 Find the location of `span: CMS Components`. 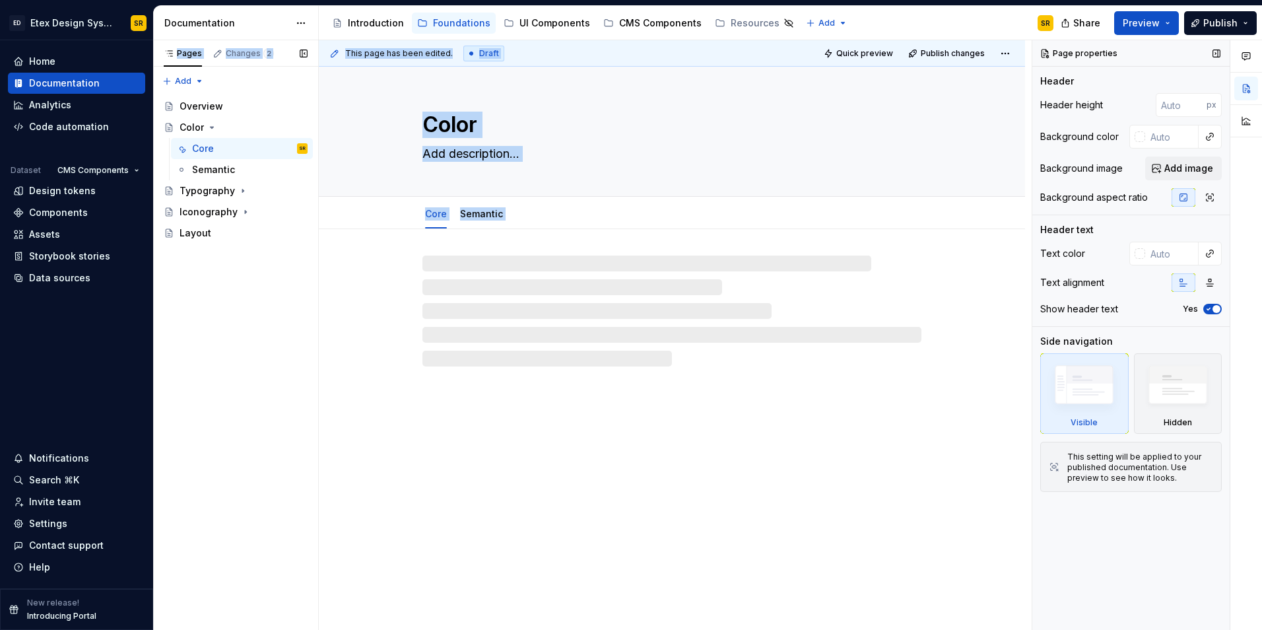

span: CMS Components is located at coordinates (93, 170).